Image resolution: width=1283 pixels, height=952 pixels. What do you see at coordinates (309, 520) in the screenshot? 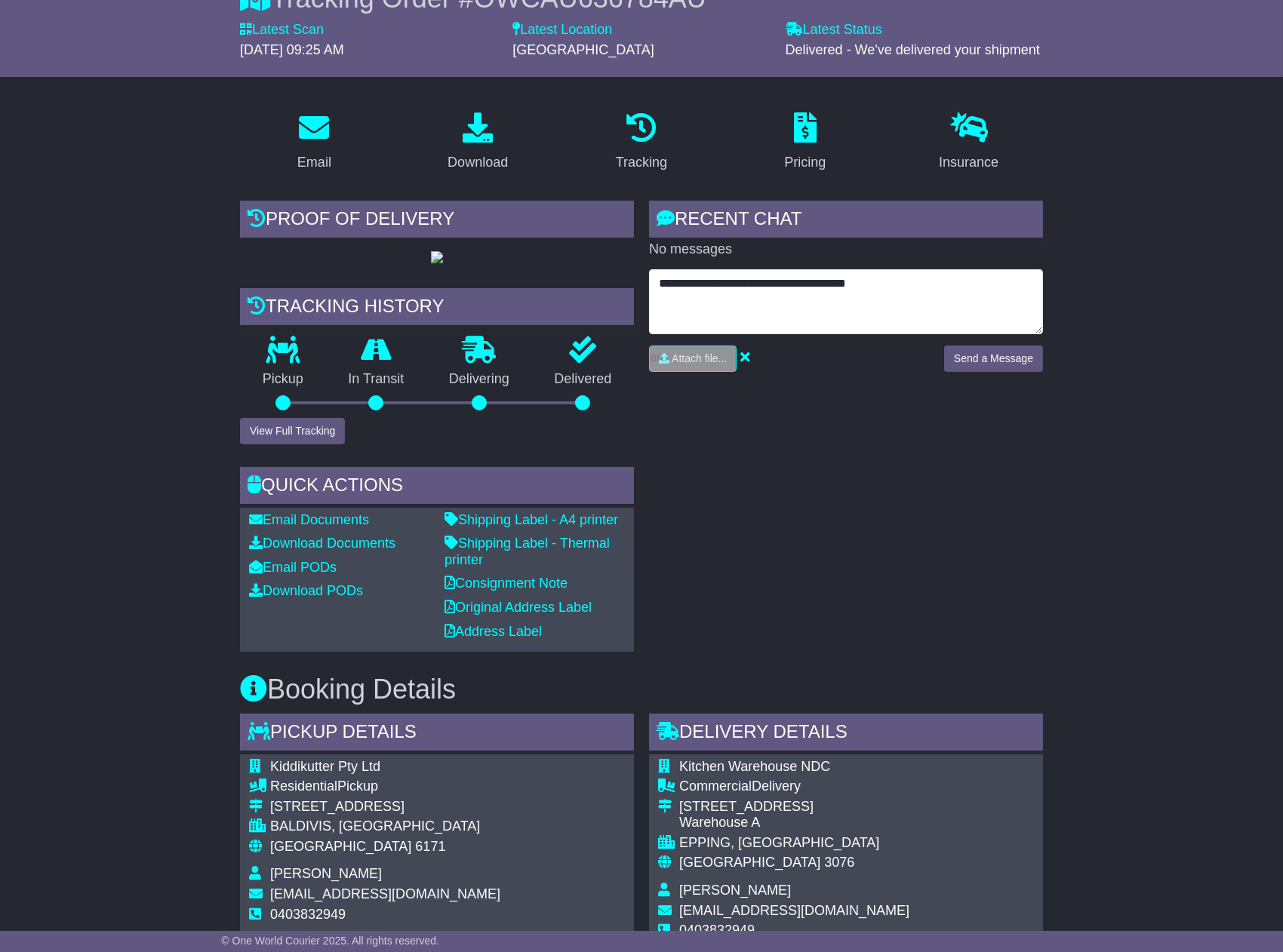
I see `a: Email Documents` at bounding box center [309, 520].